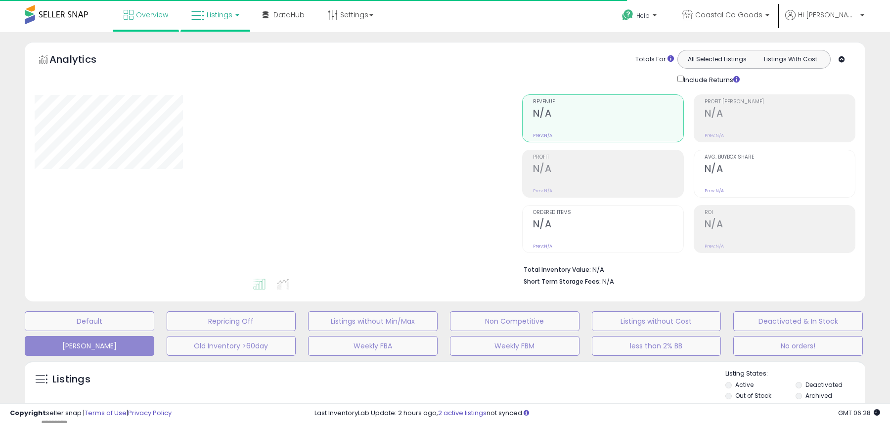  What do you see at coordinates (608, 157) in the screenshot?
I see `span: Profit` at bounding box center [608, 157].